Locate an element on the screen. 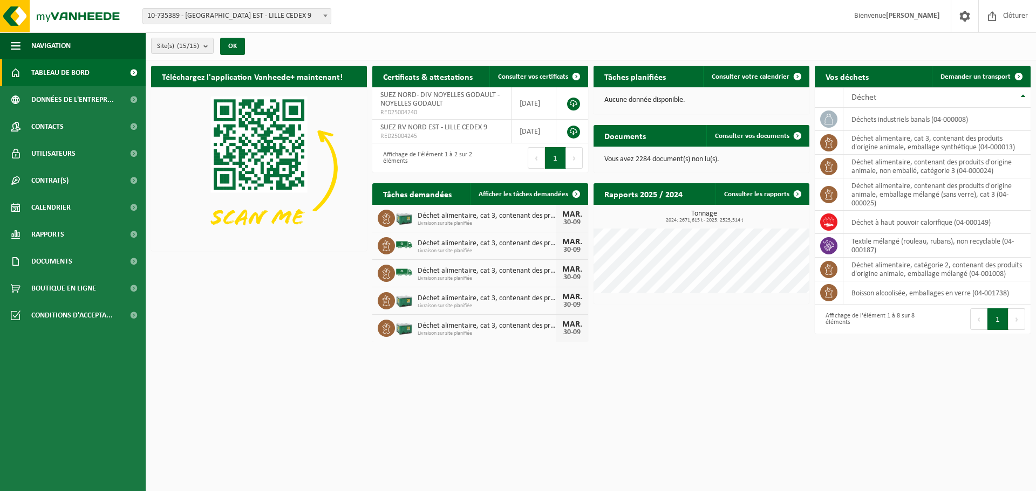 The width and height of the screenshot is (1036, 491). span: Contacts is located at coordinates (47, 127).